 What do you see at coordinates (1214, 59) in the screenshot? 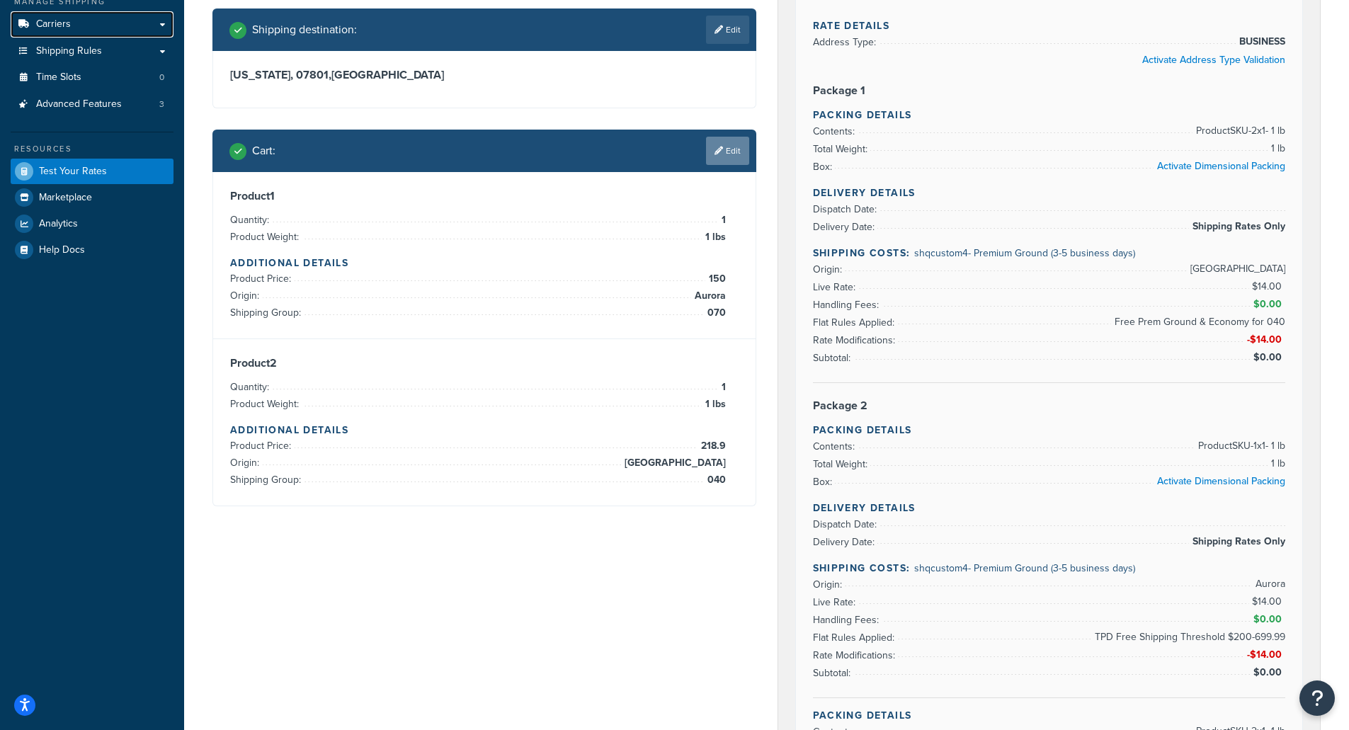
I see `a: Activate Address Type Validation` at bounding box center [1214, 59].